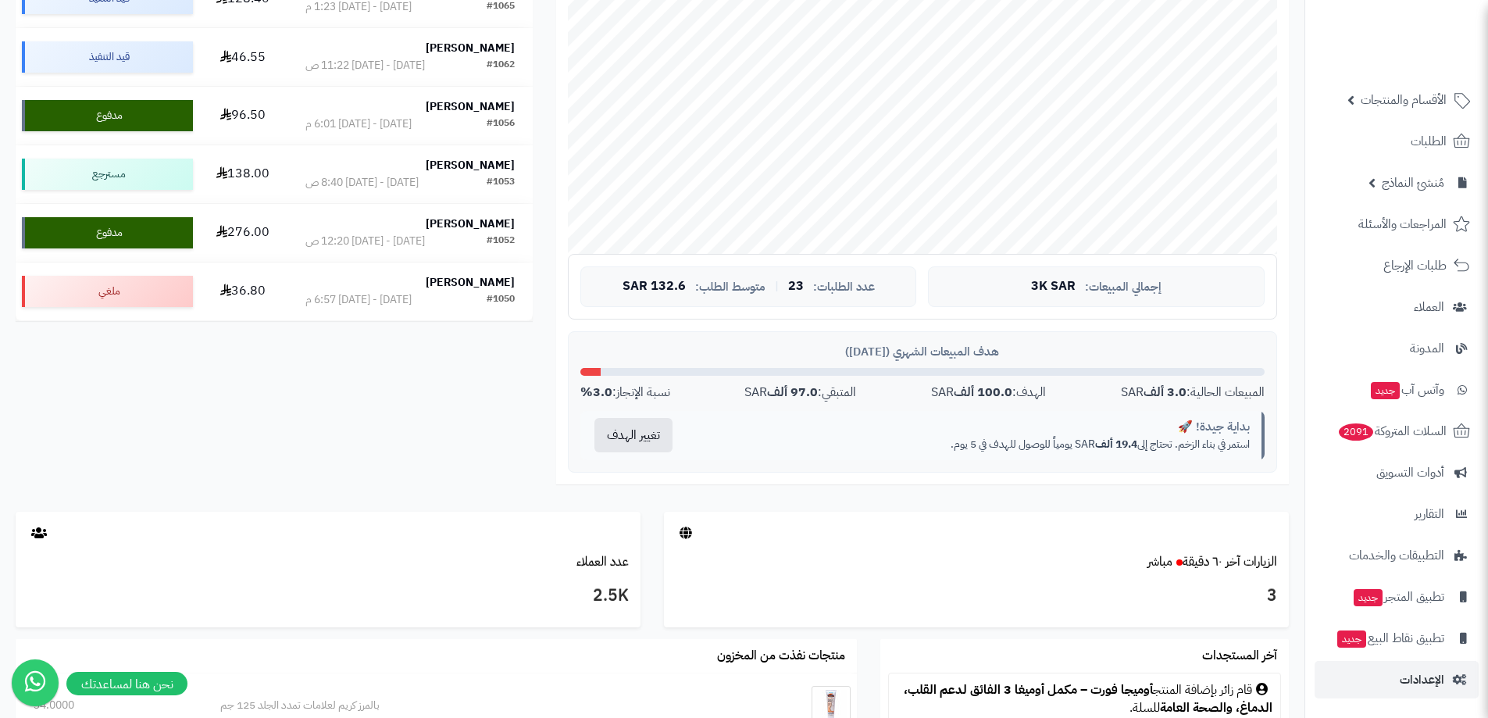  Describe the element at coordinates (730, 287) in the screenshot. I see `span: متوسط الطلب:` at that location.